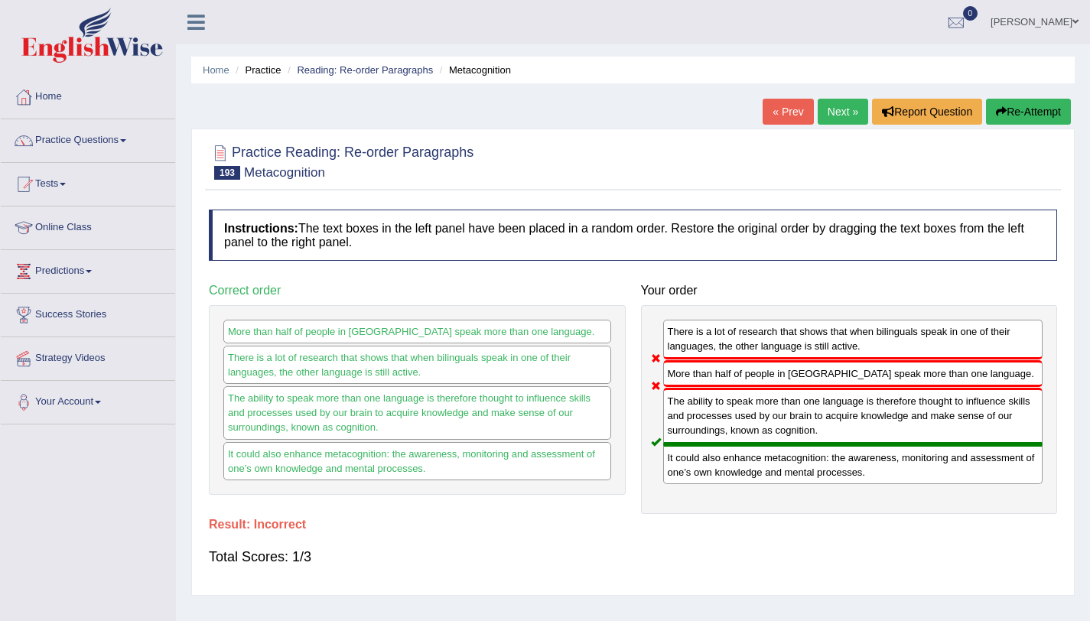  What do you see at coordinates (256, 70) in the screenshot?
I see `li: Practice` at bounding box center [256, 70].